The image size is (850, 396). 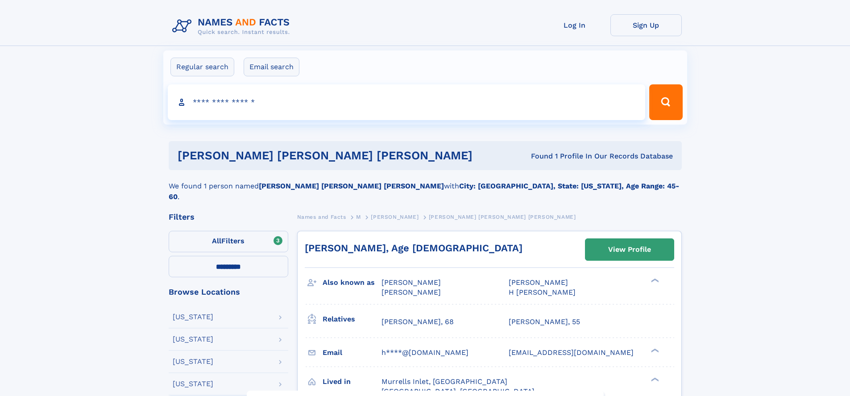 What do you see at coordinates (587, 156) in the screenshot?
I see `div: Found 1 Profile In Our Records Database` at bounding box center [587, 156].